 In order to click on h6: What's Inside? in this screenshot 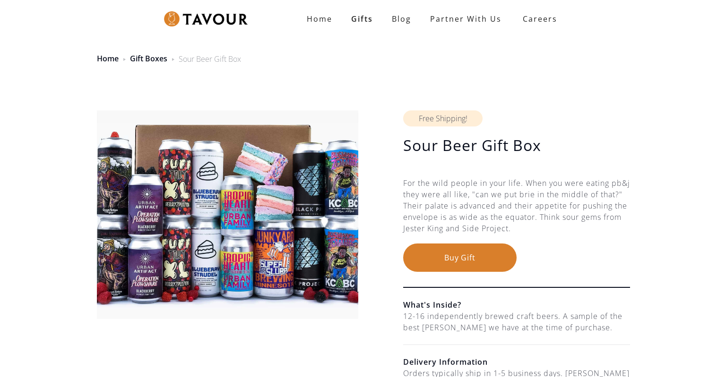, I will do `click(516, 305)`.